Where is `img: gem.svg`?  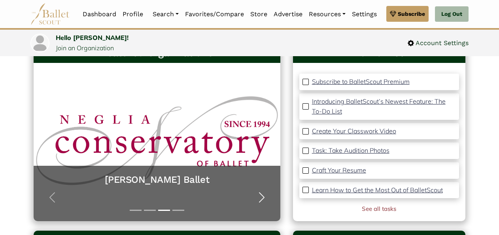 img: gem.svg is located at coordinates (393, 14).